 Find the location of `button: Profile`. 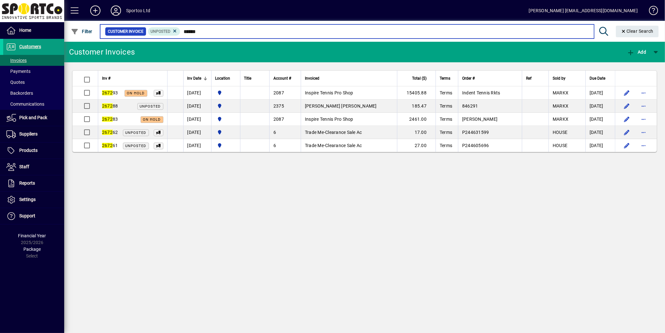

button: Profile is located at coordinates (116, 11).